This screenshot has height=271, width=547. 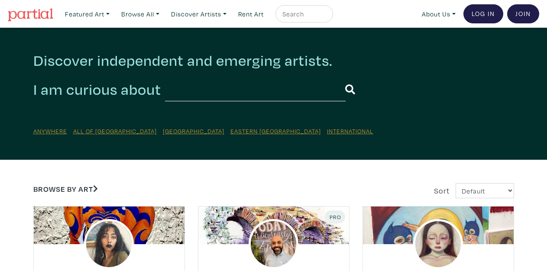 I want to click on a: Browse All, so click(x=140, y=14).